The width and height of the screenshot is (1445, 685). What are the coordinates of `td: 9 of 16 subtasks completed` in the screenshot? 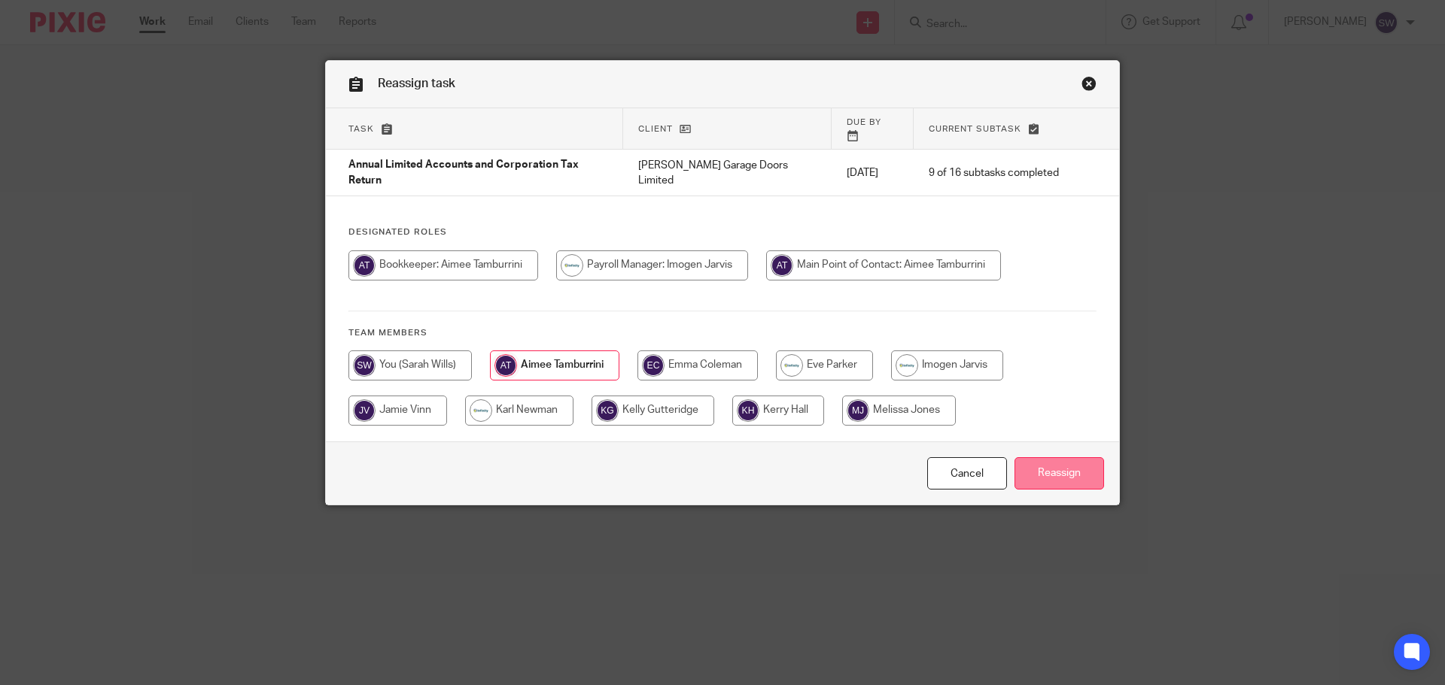 It's located at (993, 173).